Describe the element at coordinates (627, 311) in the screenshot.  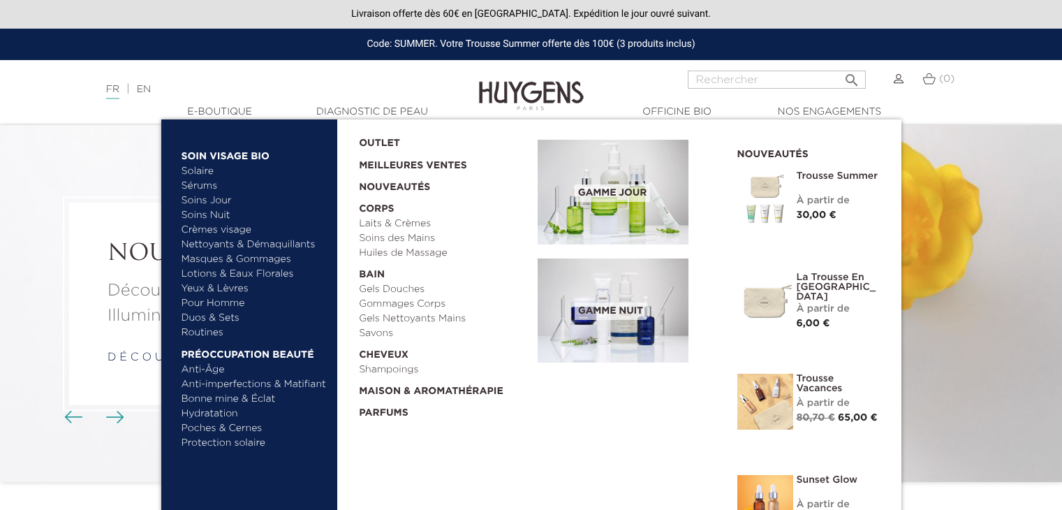
I see `a: Gamme nuit` at that location.